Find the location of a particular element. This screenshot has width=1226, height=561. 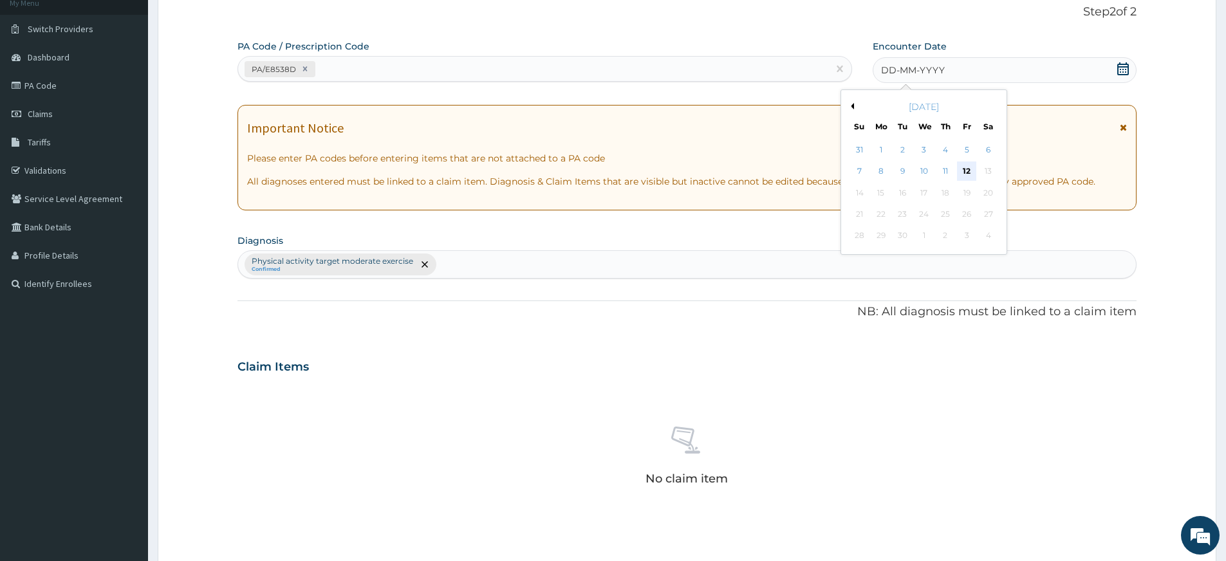

div: Choose Thursday, September 11th, 2025 is located at coordinates (946, 172).